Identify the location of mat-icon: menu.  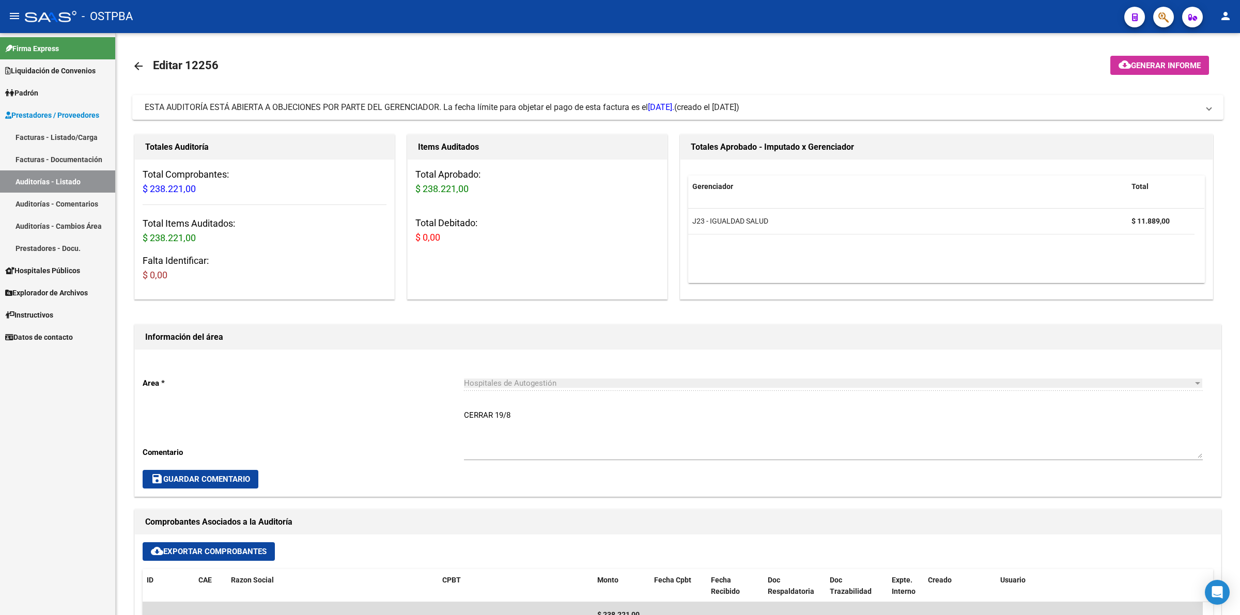
(14, 16).